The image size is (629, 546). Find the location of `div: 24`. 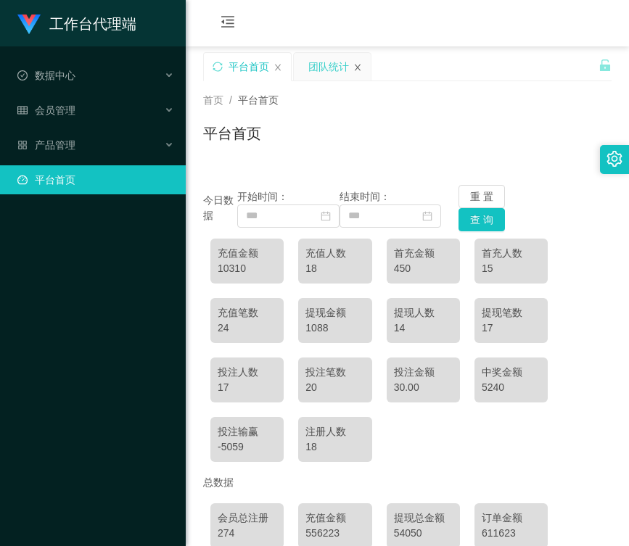

div: 24 is located at coordinates (247, 328).